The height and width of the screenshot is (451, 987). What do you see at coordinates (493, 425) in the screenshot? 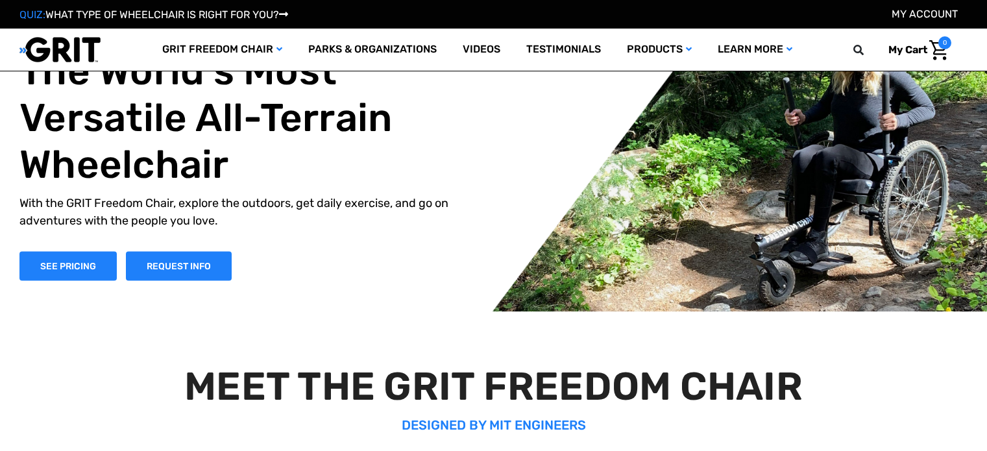
I see `p: DESIGNED BY MIT ENGINEERS` at bounding box center [493, 425].